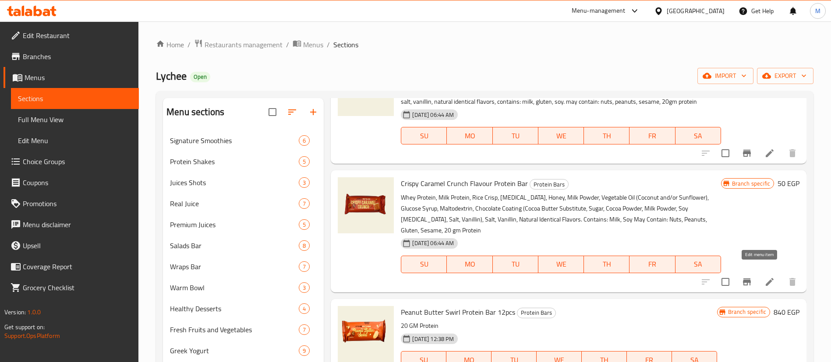 The width and height of the screenshot is (831, 362). Describe the element at coordinates (304, 309) in the screenshot. I see `span: 4` at that location.